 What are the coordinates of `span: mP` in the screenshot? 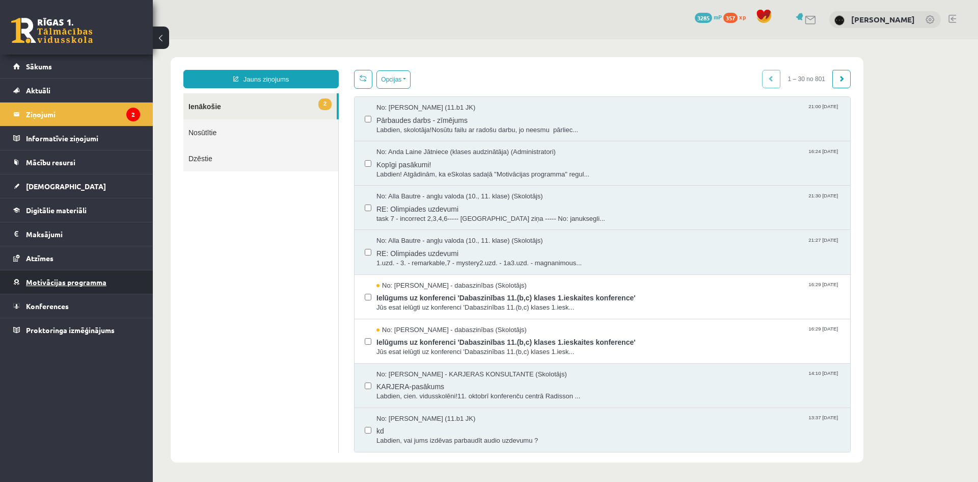 It's located at (718, 17).